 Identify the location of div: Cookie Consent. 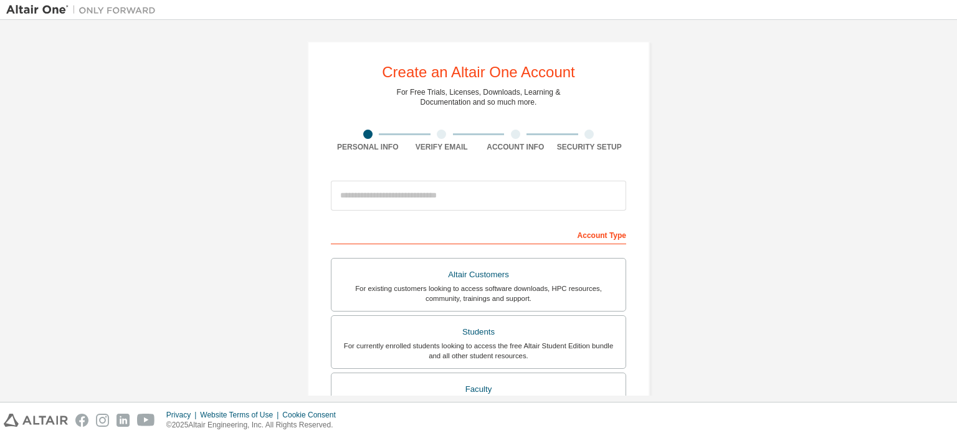
(312, 415).